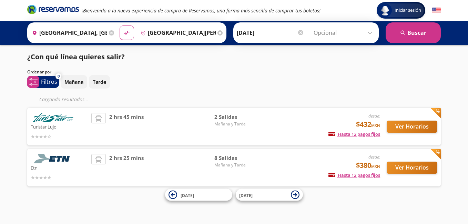 This screenshot has height=224, width=468. What do you see at coordinates (344, 33) in the screenshot?
I see `input: Opcional` at bounding box center [344, 33].